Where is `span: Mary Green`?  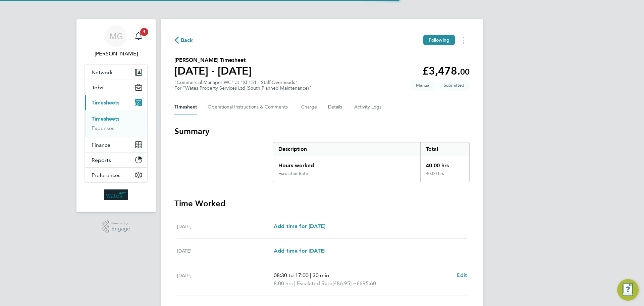
span: Mary Green is located at coordinates (116, 54).